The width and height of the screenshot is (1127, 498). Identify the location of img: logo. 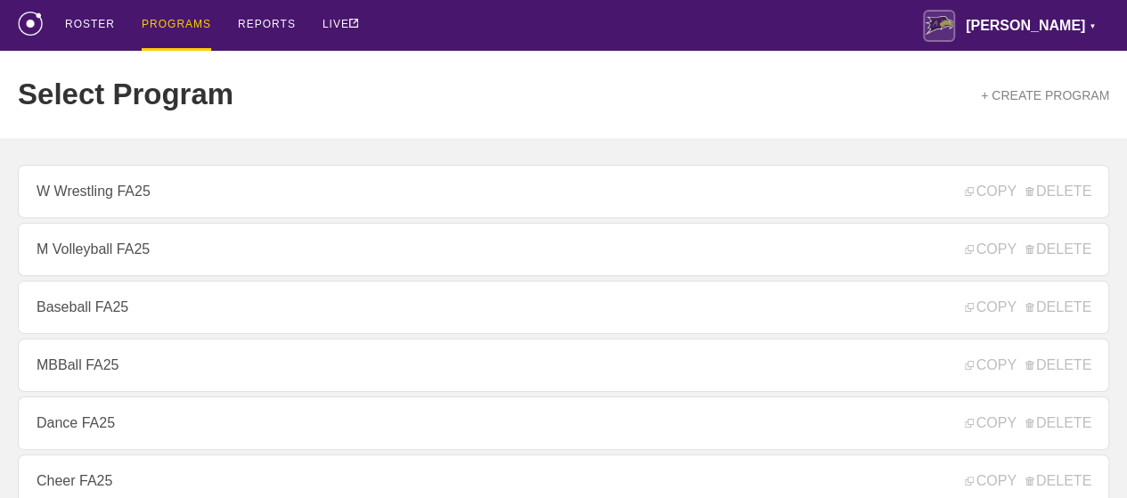
(30, 23).